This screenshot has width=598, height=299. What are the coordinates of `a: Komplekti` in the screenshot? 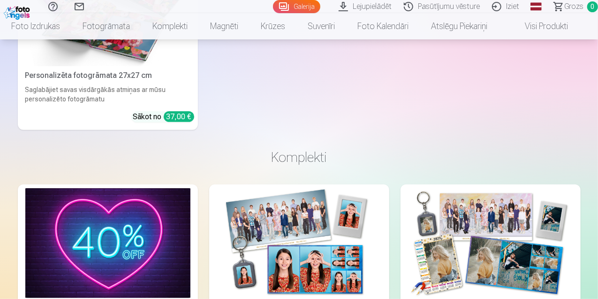 It's located at (170, 26).